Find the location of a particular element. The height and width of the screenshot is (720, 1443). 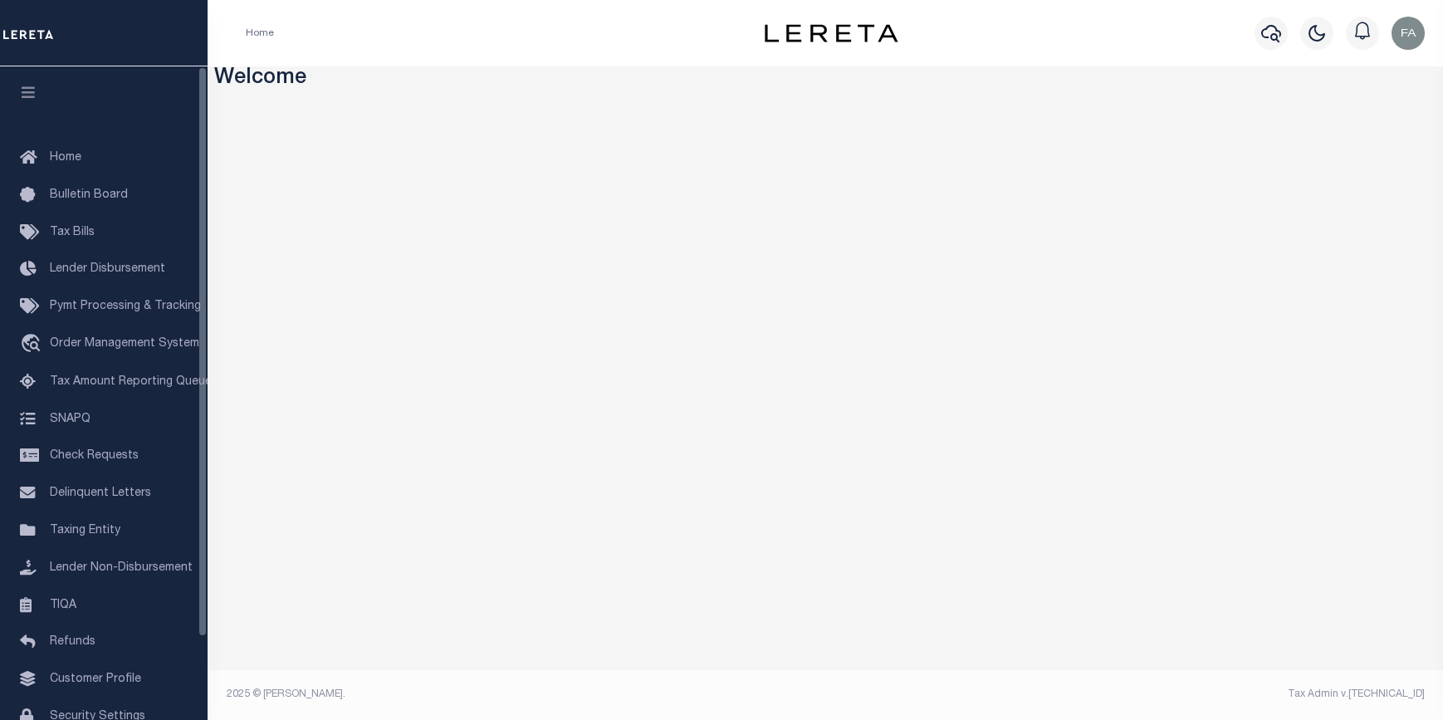

span: SNAPQ is located at coordinates (70, 419).